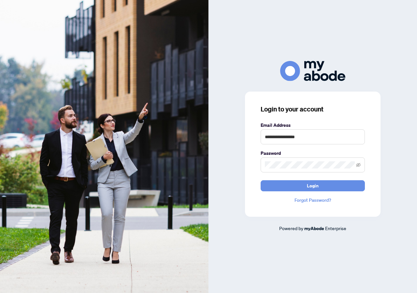 The width and height of the screenshot is (417, 293). I want to click on button: Login, so click(312, 186).